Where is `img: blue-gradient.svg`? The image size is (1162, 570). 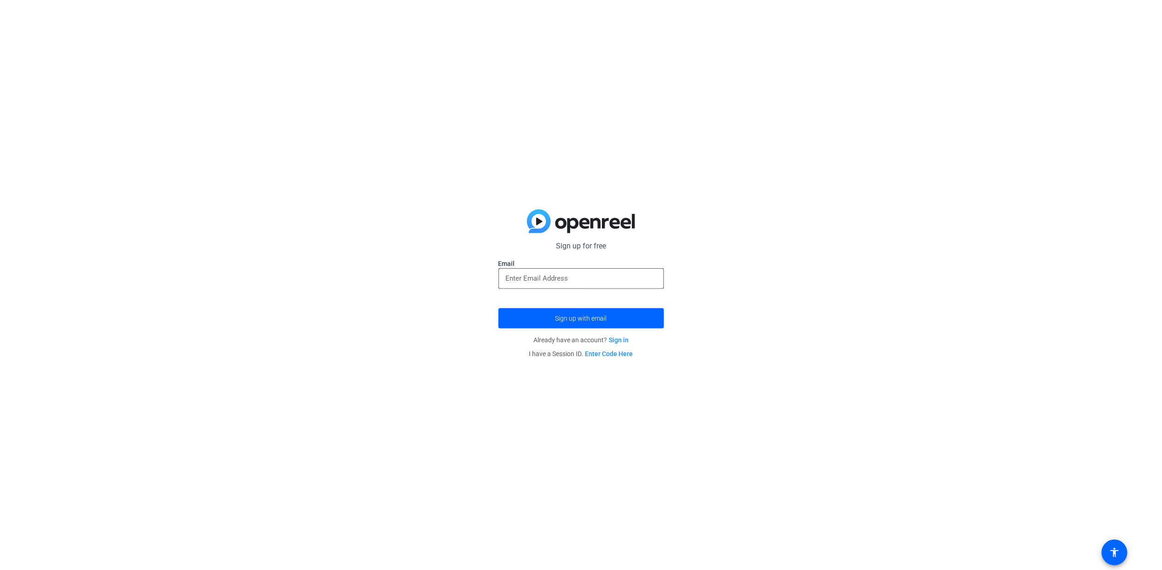 img: blue-gradient.svg is located at coordinates (581, 221).